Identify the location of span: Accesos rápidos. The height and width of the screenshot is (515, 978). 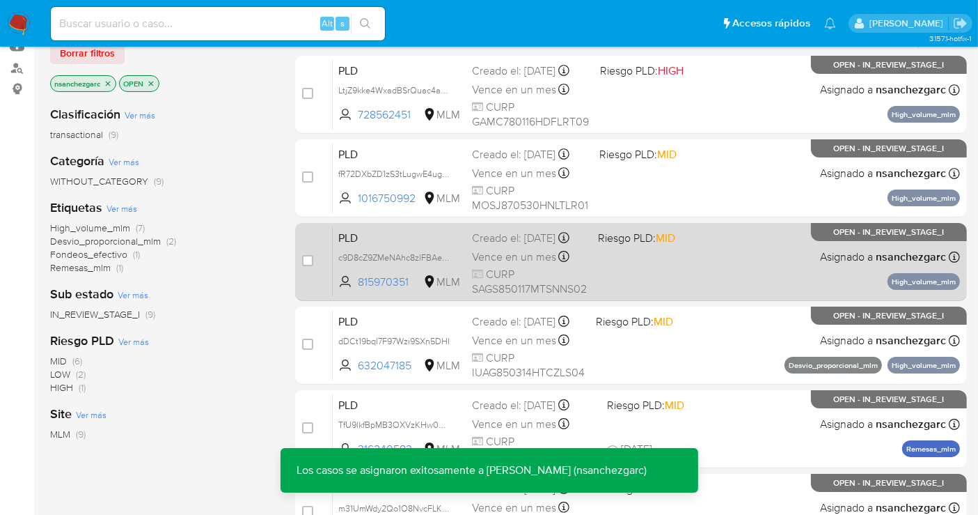
(772, 23).